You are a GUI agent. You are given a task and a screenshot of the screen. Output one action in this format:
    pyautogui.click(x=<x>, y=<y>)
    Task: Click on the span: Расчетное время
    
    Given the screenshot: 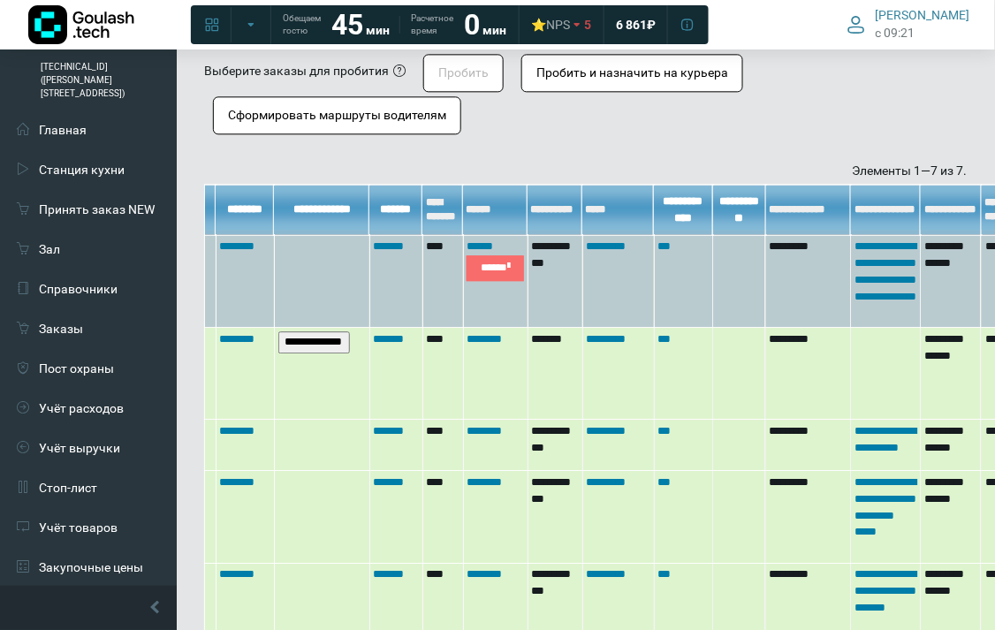 What is the action you would take?
    pyautogui.click(x=432, y=25)
    